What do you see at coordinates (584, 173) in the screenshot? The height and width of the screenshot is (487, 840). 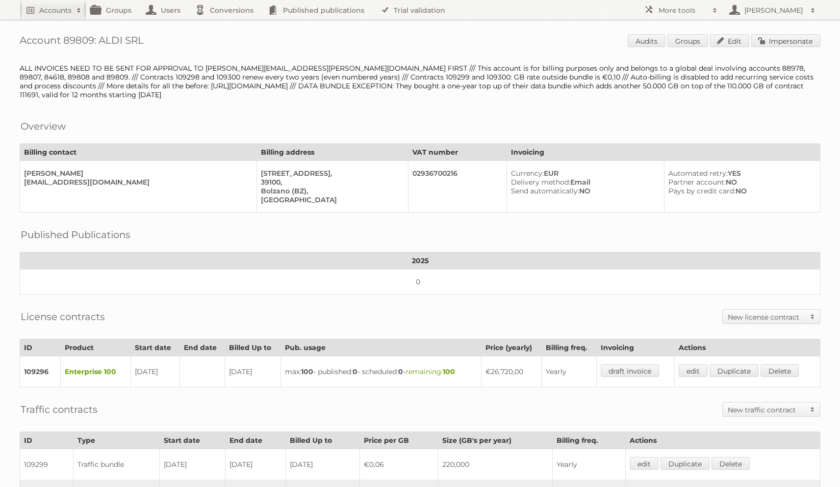 I see `div: EUR` at bounding box center [584, 173].